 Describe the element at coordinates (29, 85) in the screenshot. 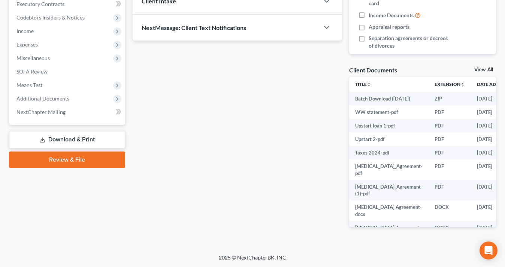

I see `span: Means Test` at that location.